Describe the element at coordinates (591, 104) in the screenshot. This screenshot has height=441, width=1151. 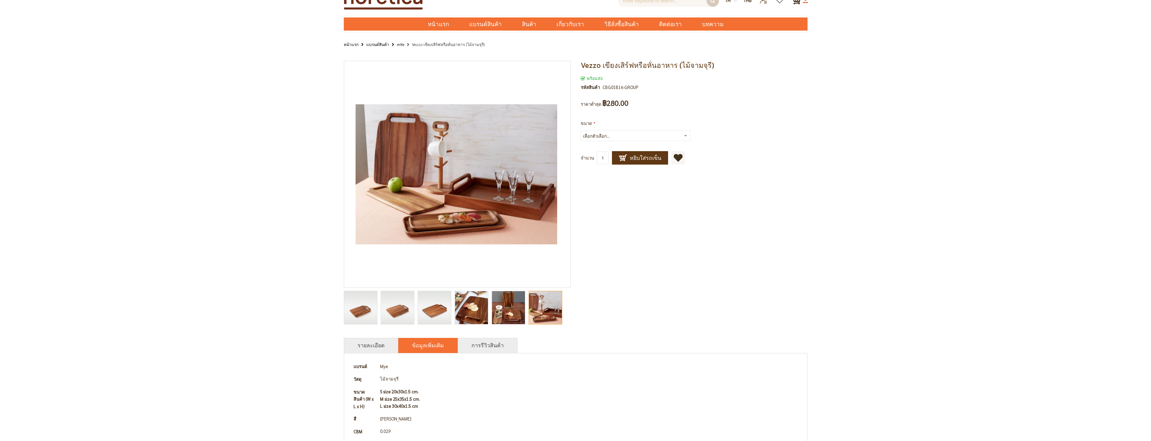
I see `span: ราคาต่ำสุด` at that location.